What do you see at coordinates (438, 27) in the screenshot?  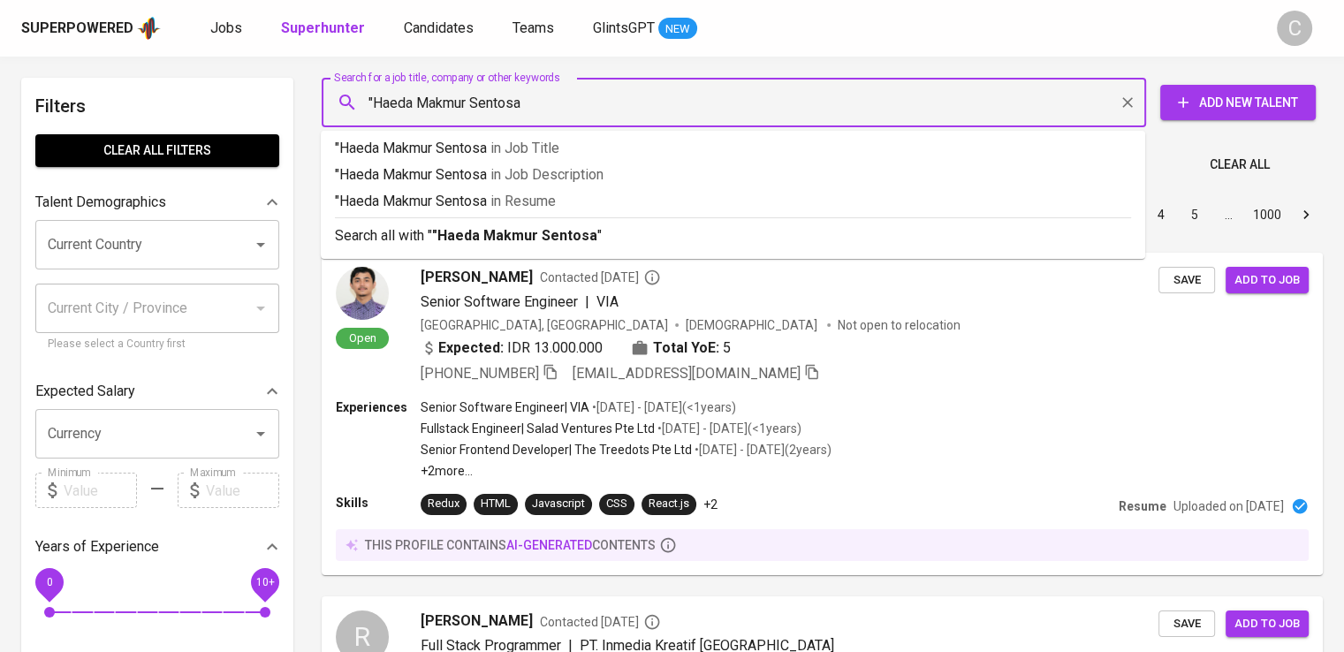 I see `span: Candidates` at bounding box center [438, 27].